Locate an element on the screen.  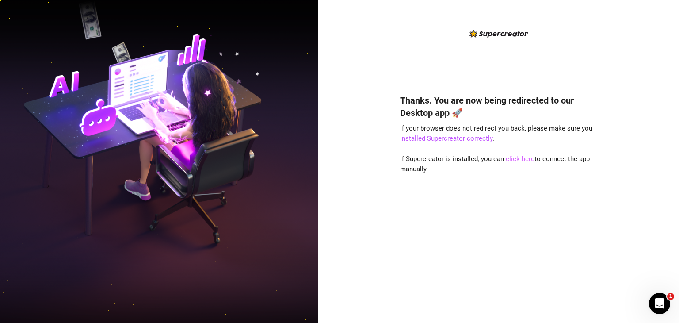
h4: Thanks. You are now being redirected to our Desktop app 🚀 is located at coordinates (499, 107).